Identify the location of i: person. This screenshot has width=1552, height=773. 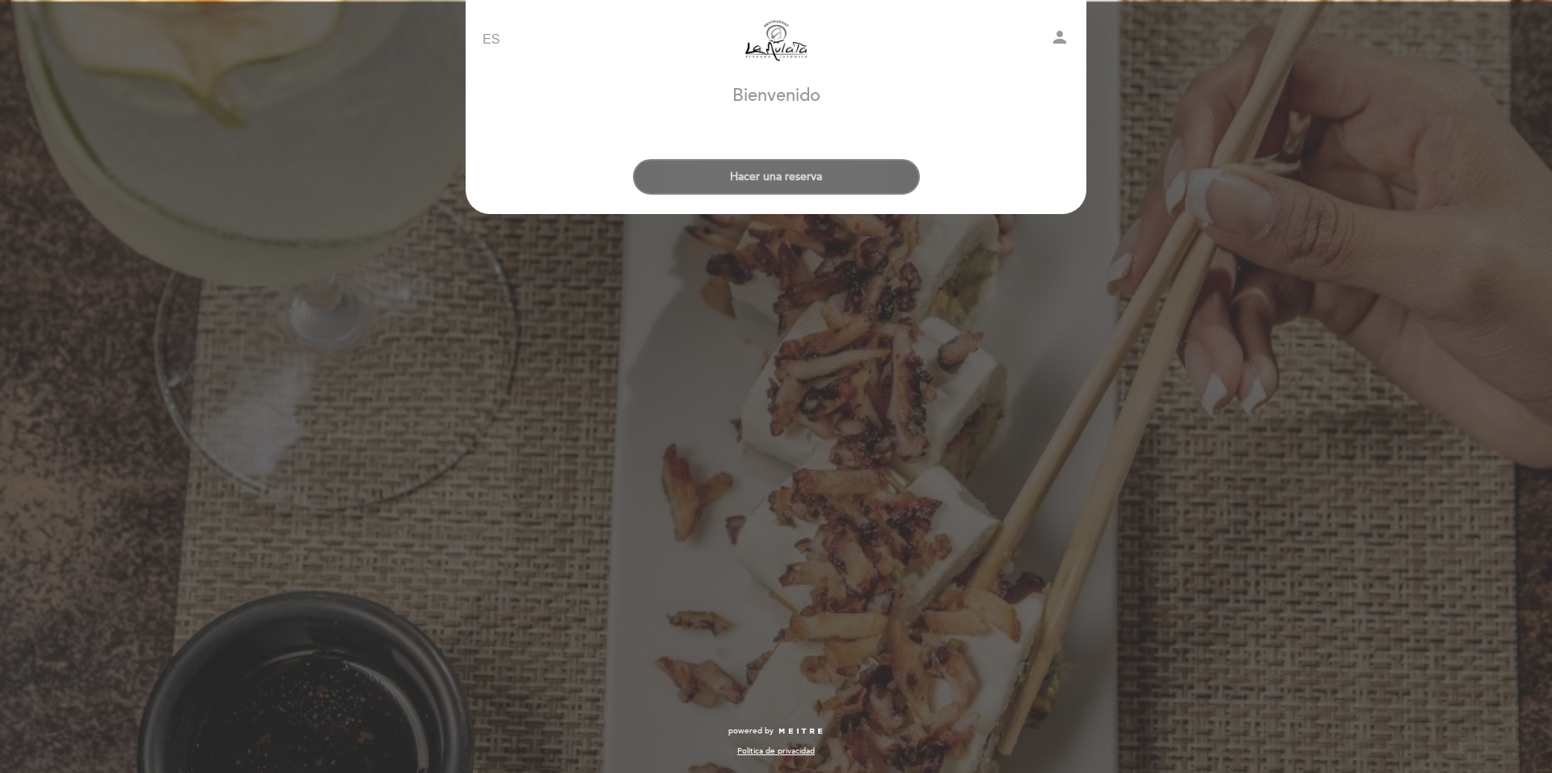
(1059, 37).